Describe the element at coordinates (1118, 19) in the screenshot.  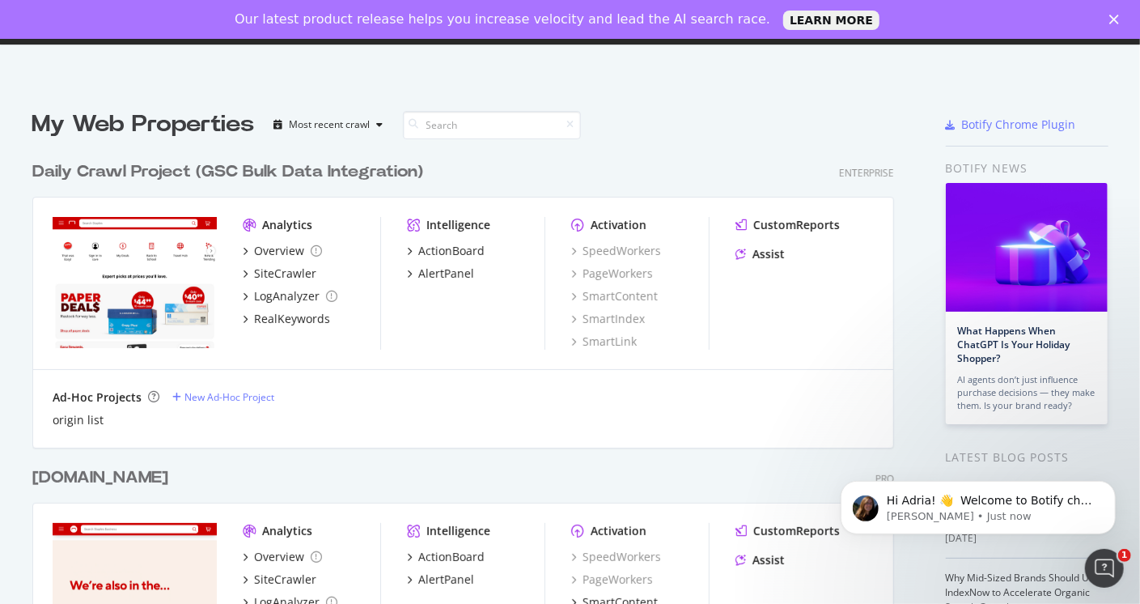
I see `div: Close` at that location.